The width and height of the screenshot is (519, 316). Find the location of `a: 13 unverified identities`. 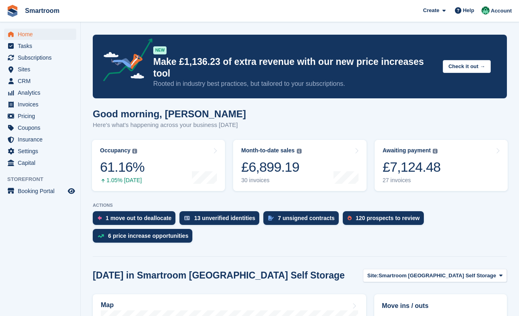

a: 13 unverified identities is located at coordinates (222, 220).